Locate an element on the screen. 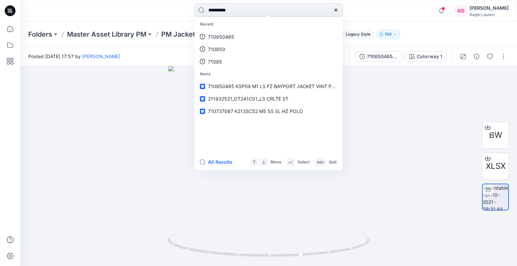 The height and width of the screenshot is (266, 517). p: 71085 is located at coordinates (215, 62).